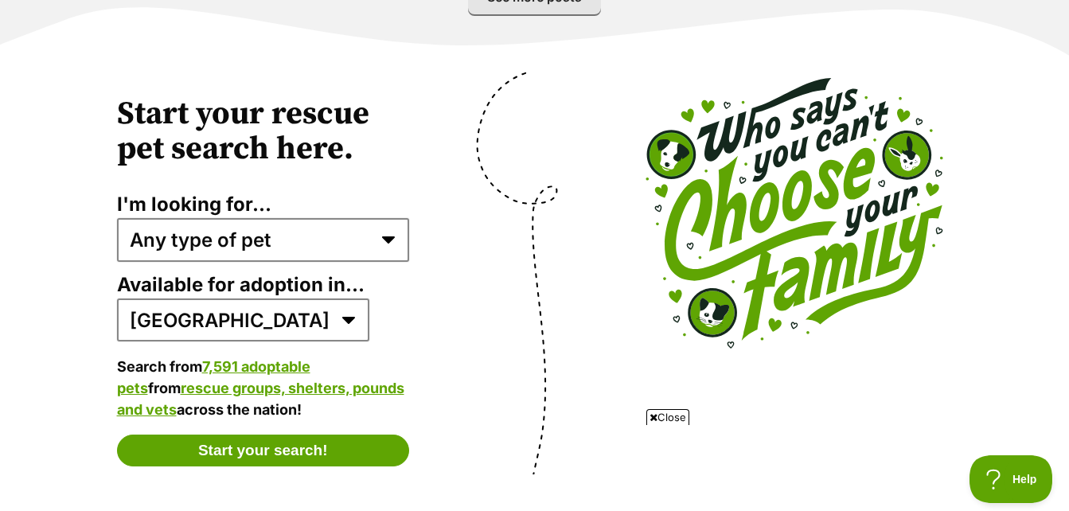 The height and width of the screenshot is (511, 1069). Describe the element at coordinates (213, 377) in the screenshot. I see `a: 7,591 adoptable pets` at that location.